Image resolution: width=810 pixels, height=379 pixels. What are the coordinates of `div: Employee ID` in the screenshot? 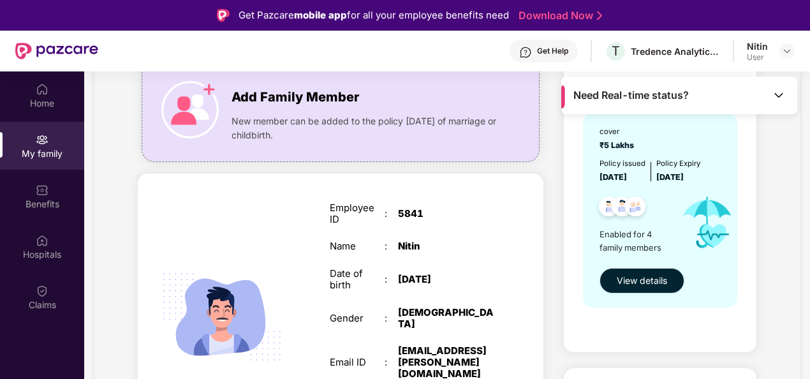 It's located at (357, 214).